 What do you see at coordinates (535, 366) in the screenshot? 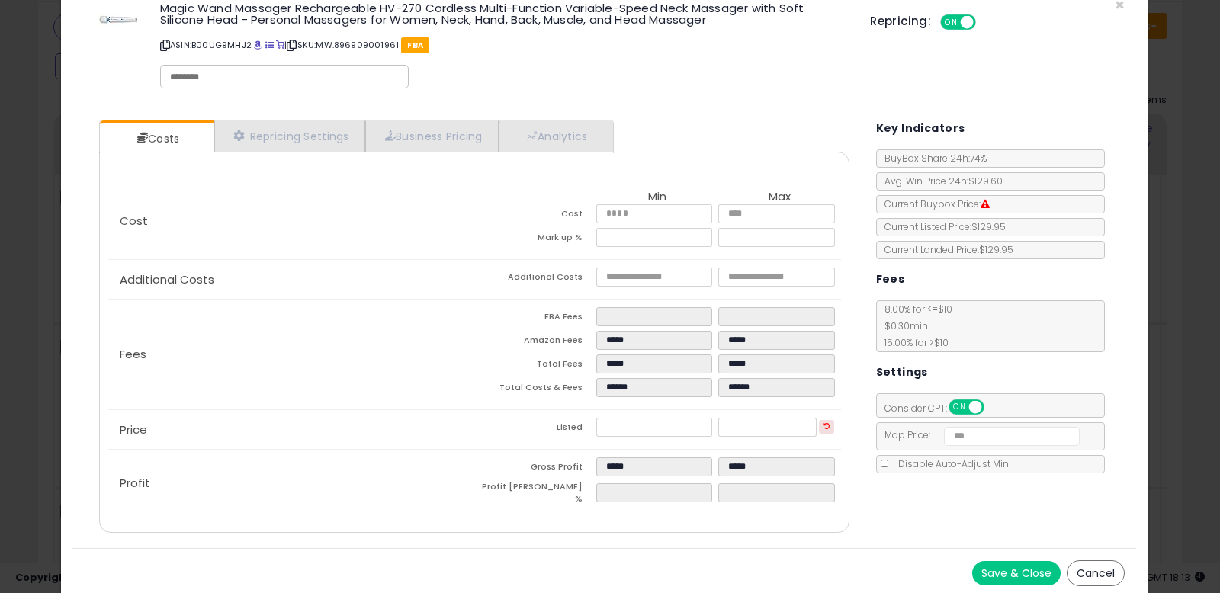
I see `td: Total Fees` at bounding box center [535, 366].